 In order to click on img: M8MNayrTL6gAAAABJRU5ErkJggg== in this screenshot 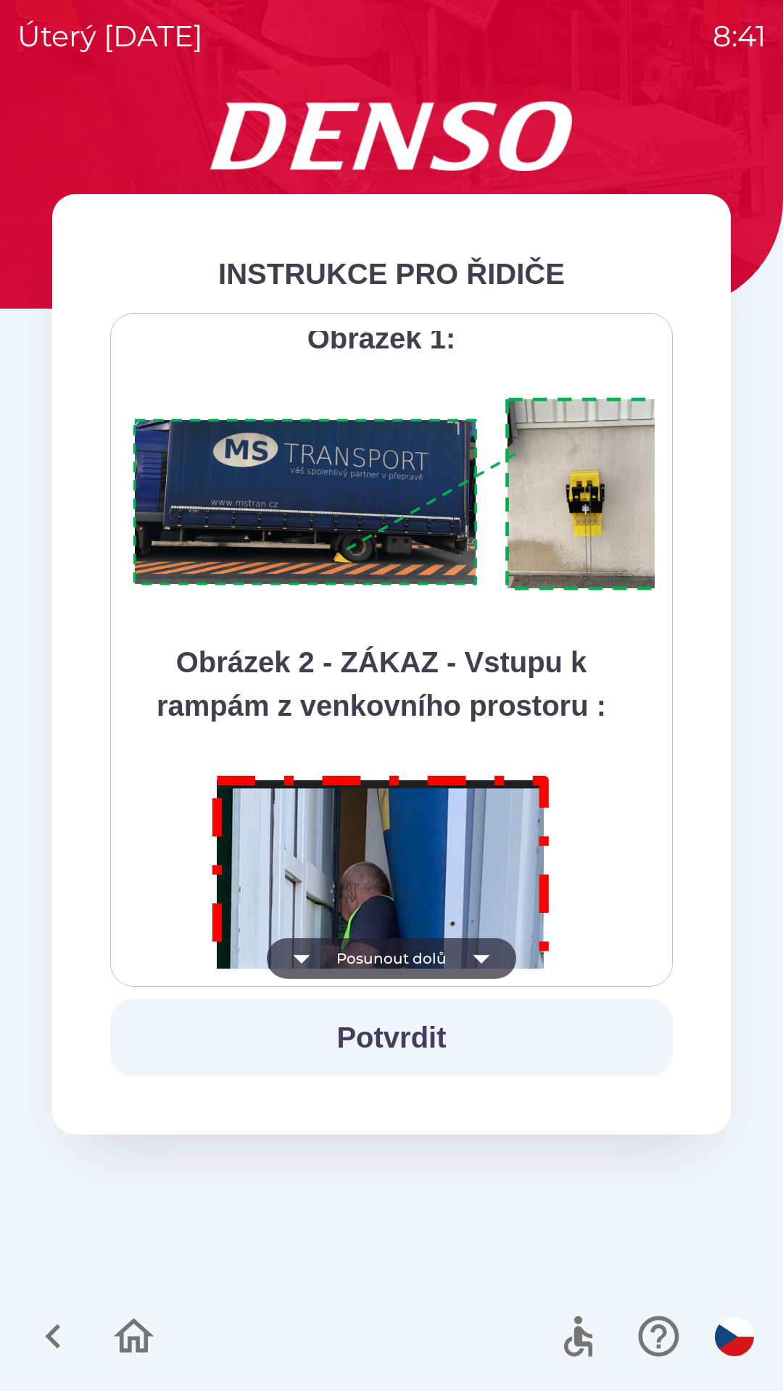, I will do `click(381, 1022)`.